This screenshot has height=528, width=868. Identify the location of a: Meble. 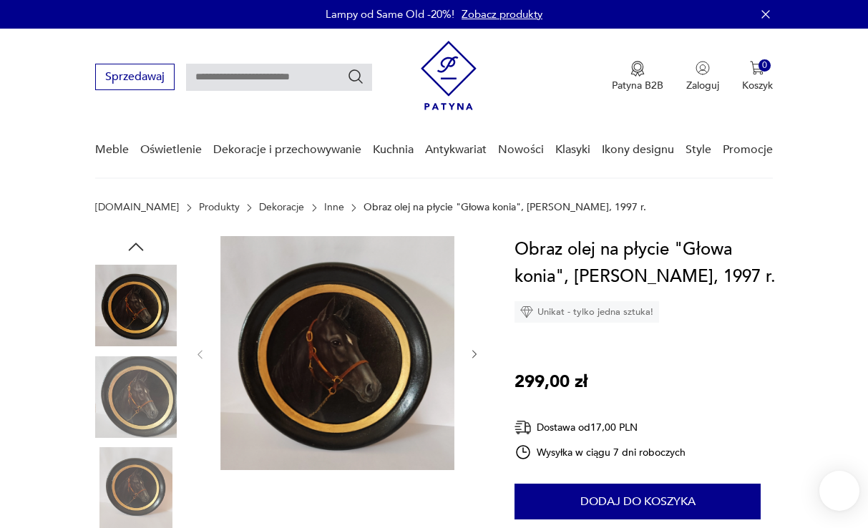
(112, 150).